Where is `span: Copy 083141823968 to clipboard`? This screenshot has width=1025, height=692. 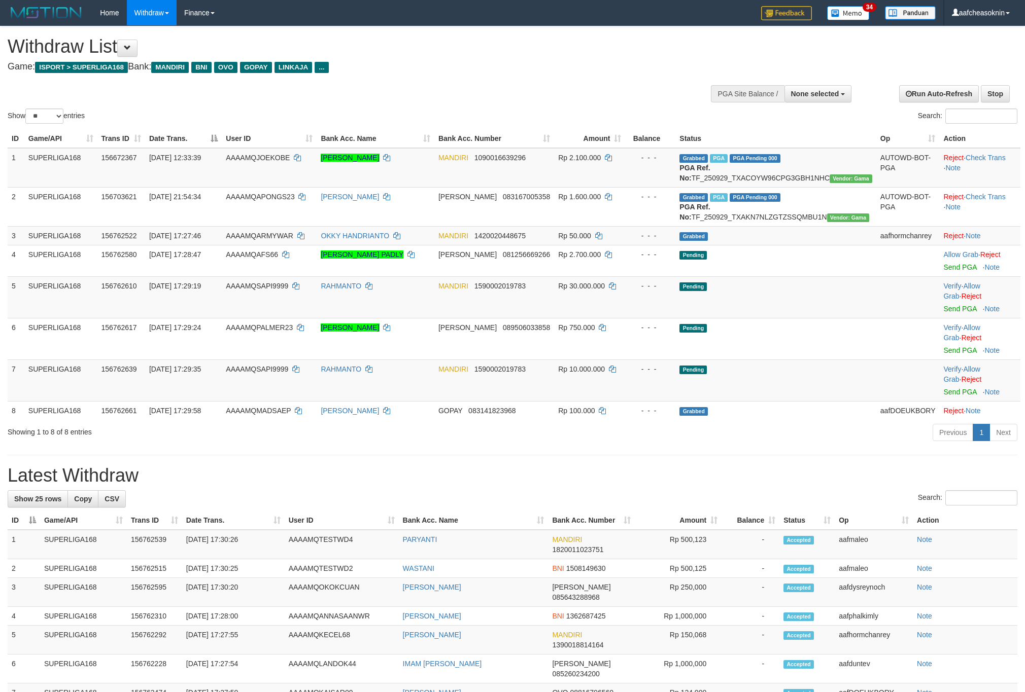
span: Copy 083141823968 to clipboard is located at coordinates (492, 411).